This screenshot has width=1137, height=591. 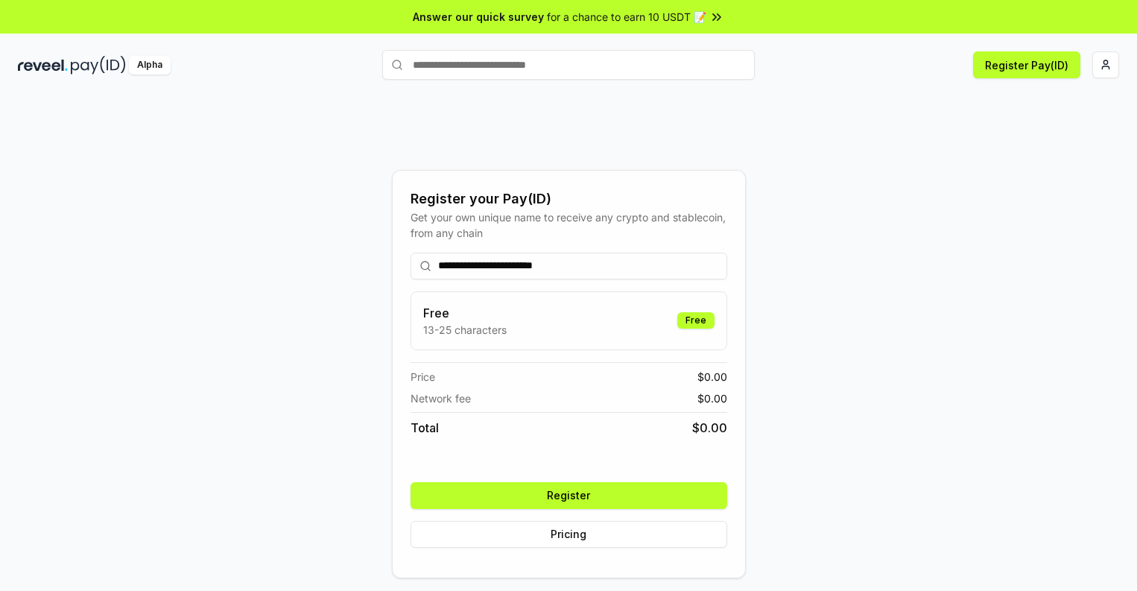 What do you see at coordinates (42, 65) in the screenshot?
I see `img: reveel_dark` at bounding box center [42, 65].